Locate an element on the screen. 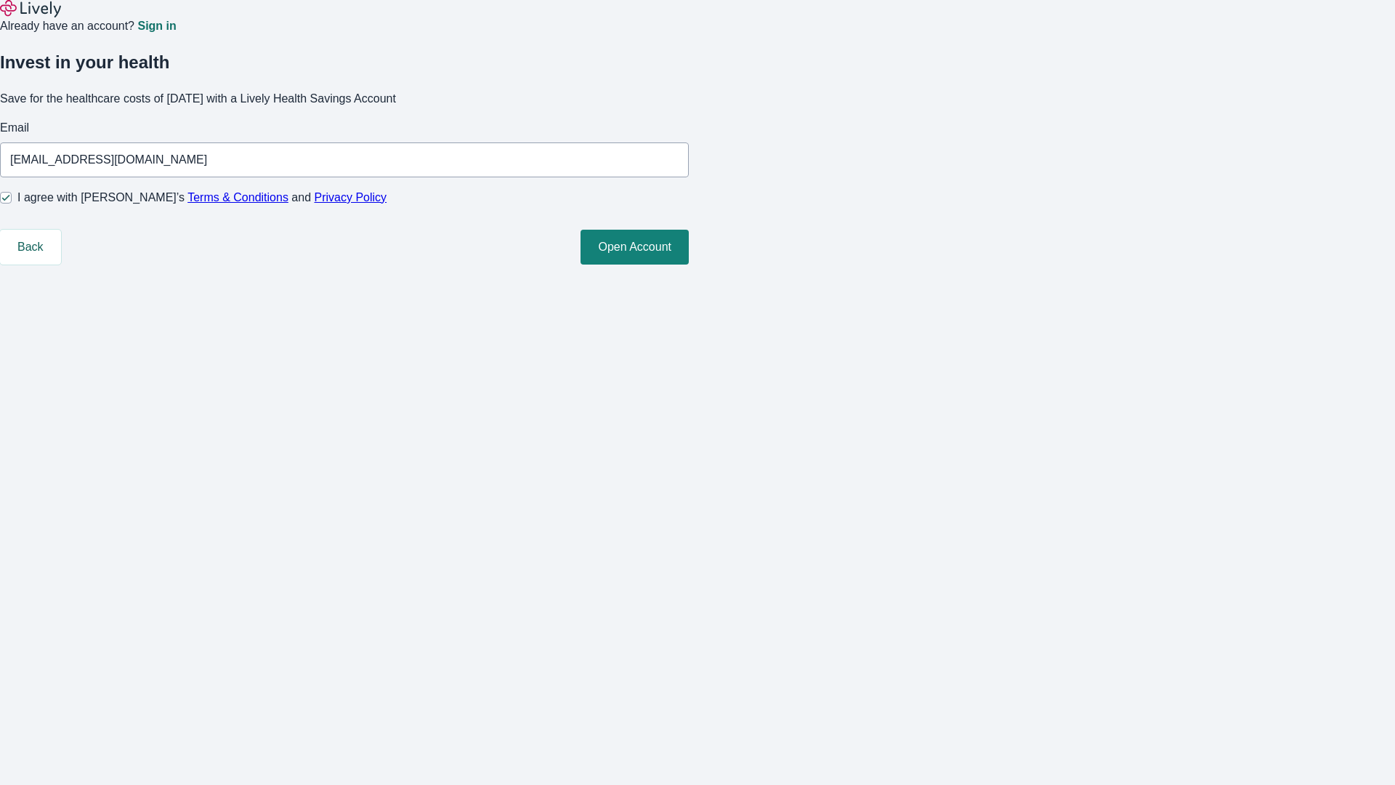  div: Sign in is located at coordinates (156, 26).